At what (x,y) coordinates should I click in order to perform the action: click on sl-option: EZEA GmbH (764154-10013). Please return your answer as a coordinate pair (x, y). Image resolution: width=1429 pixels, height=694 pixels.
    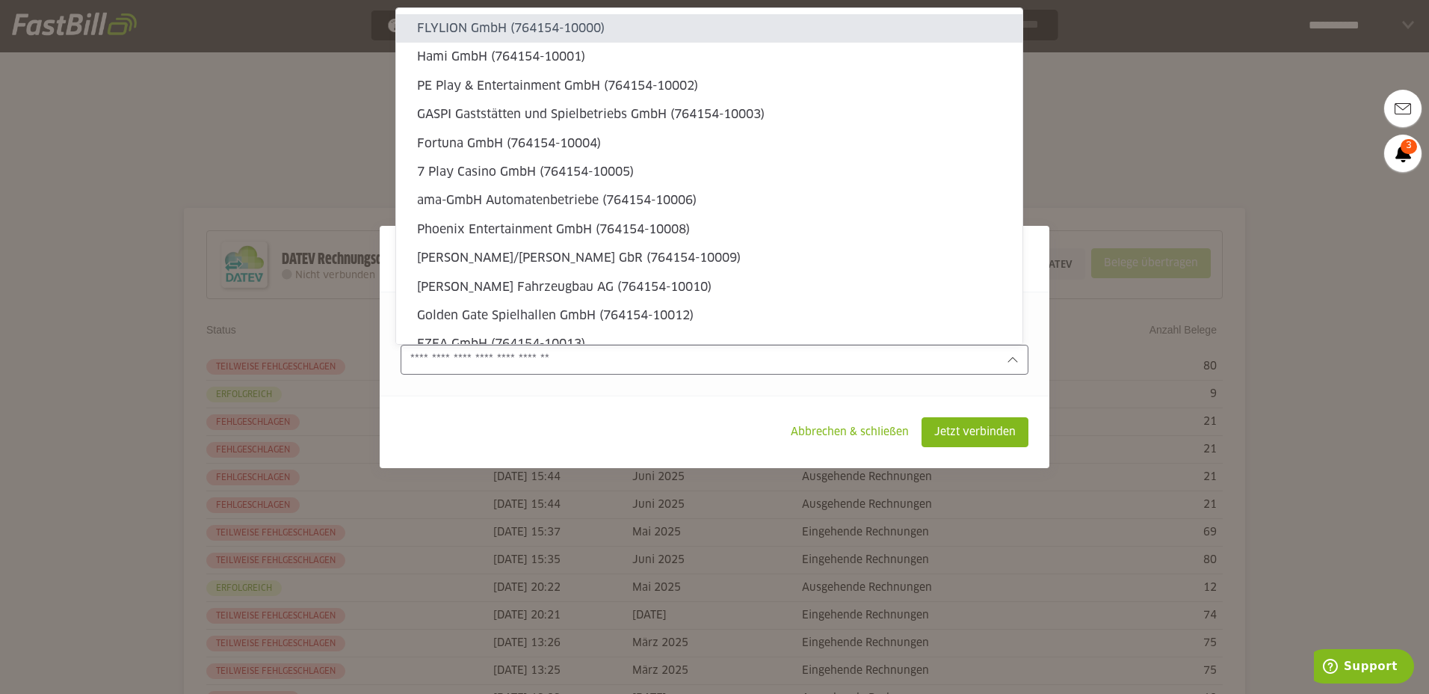
    Looking at the image, I should click on (709, 344).